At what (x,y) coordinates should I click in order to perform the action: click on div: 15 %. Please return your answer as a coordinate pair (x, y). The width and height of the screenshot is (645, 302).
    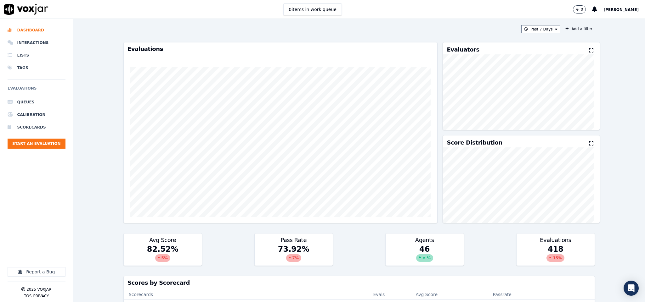
    Looking at the image, I should click on (555, 258).